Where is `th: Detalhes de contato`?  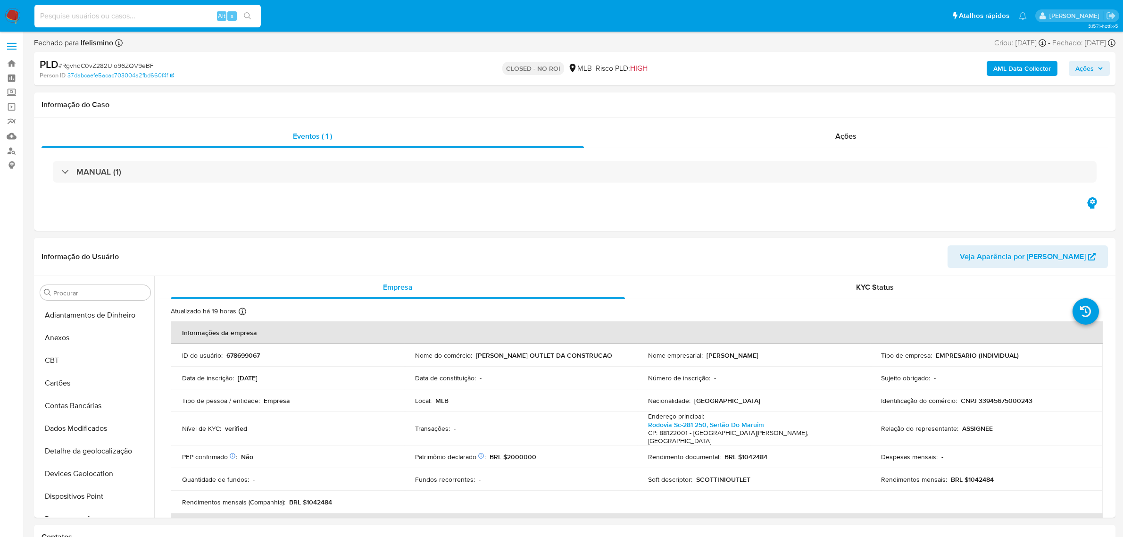
th: Detalhes de contato is located at coordinates (637, 525).